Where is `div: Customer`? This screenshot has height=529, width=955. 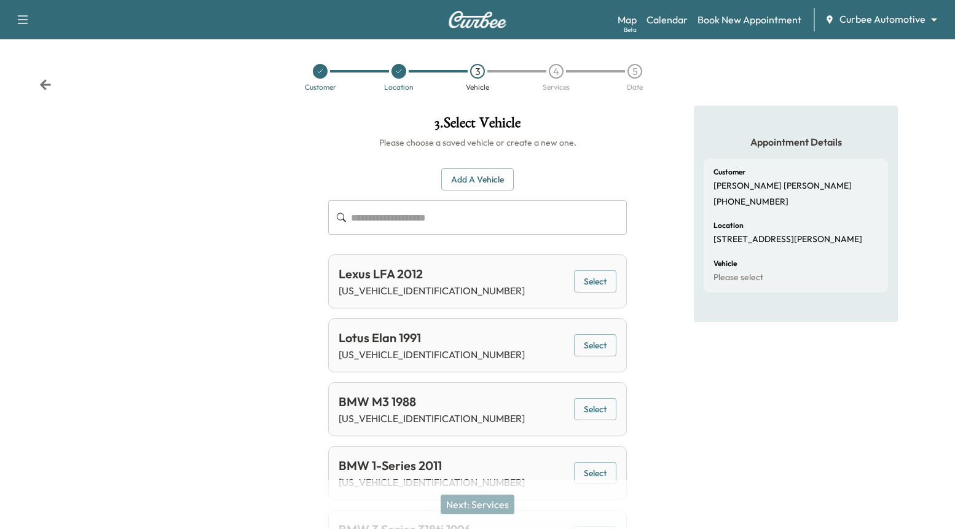
div: Customer is located at coordinates (320, 87).